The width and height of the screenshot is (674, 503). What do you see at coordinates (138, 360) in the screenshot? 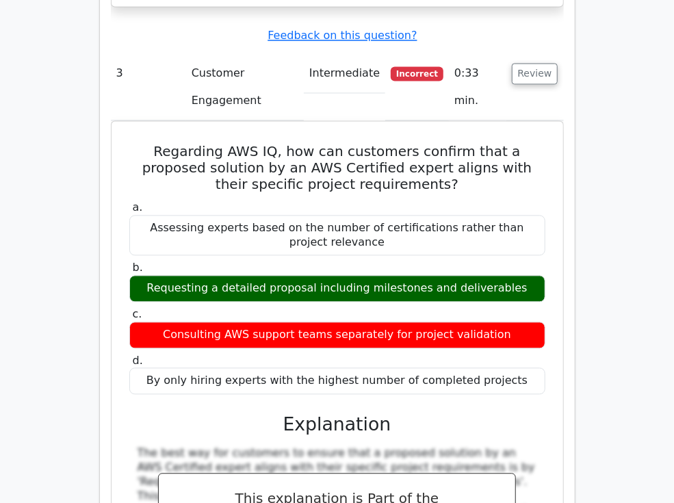
I see `span: d.` at bounding box center [138, 360].